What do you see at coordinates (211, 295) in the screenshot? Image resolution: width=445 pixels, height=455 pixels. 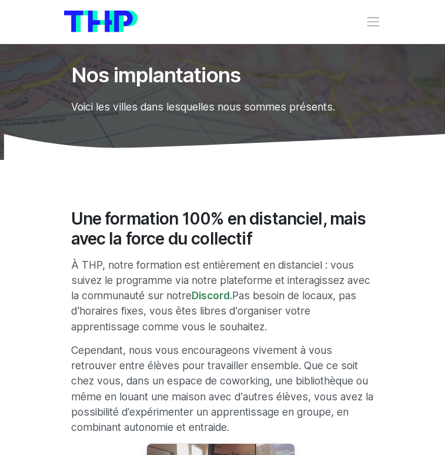 I see `a: Discord.` at bounding box center [211, 295].